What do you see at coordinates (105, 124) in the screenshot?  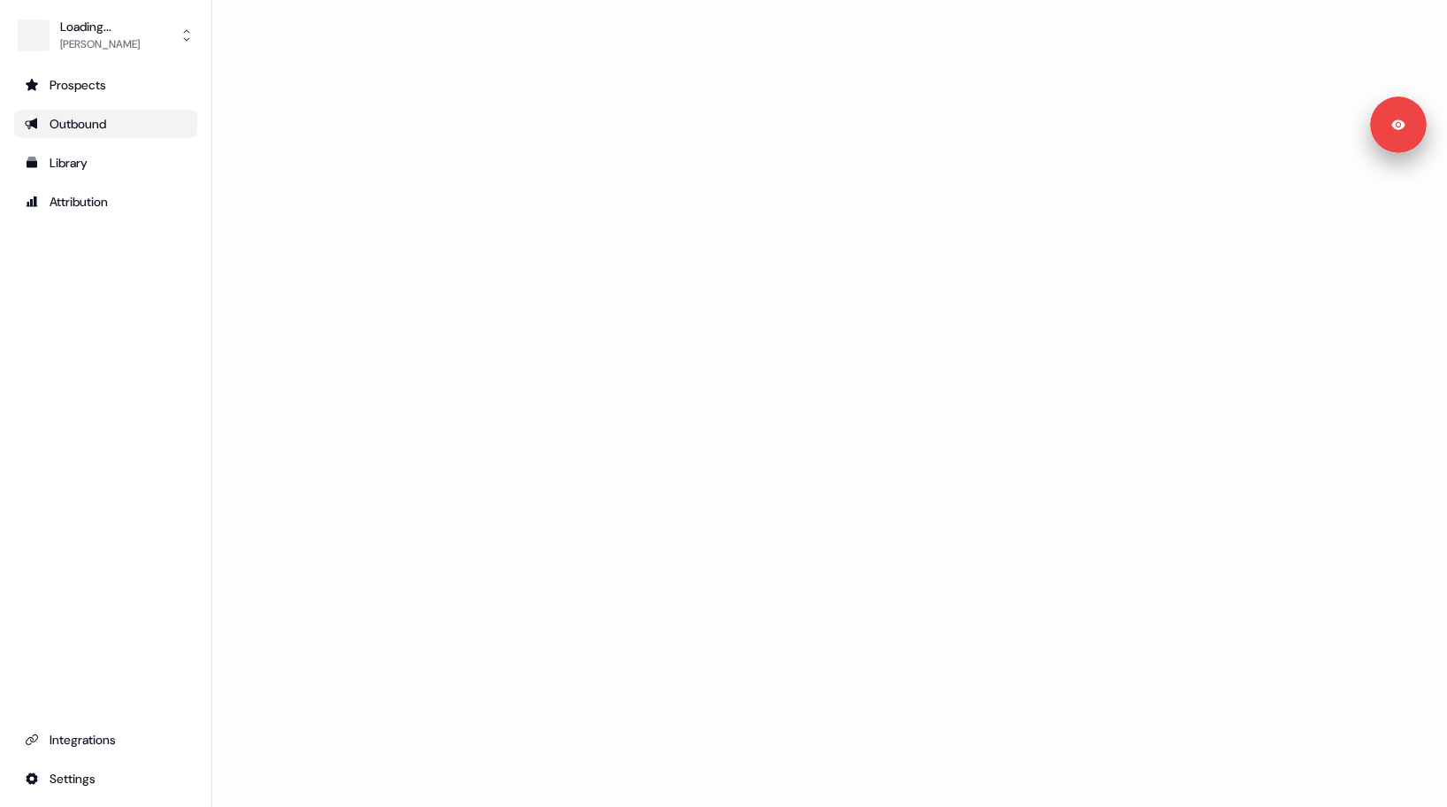 I see `a: Go to outbound experience` at bounding box center [105, 124].